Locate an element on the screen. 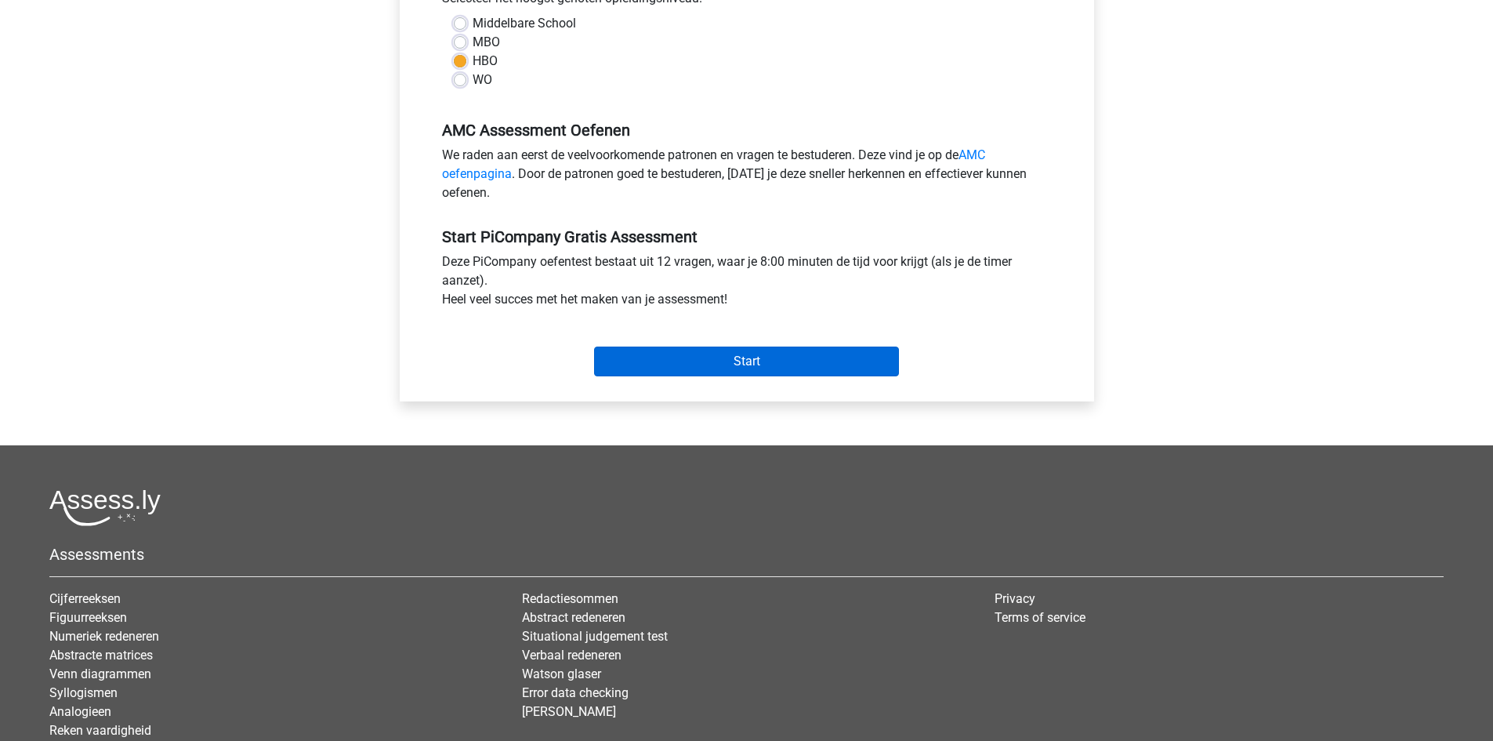 The image size is (1493, 741). label: MBO is located at coordinates (486, 42).